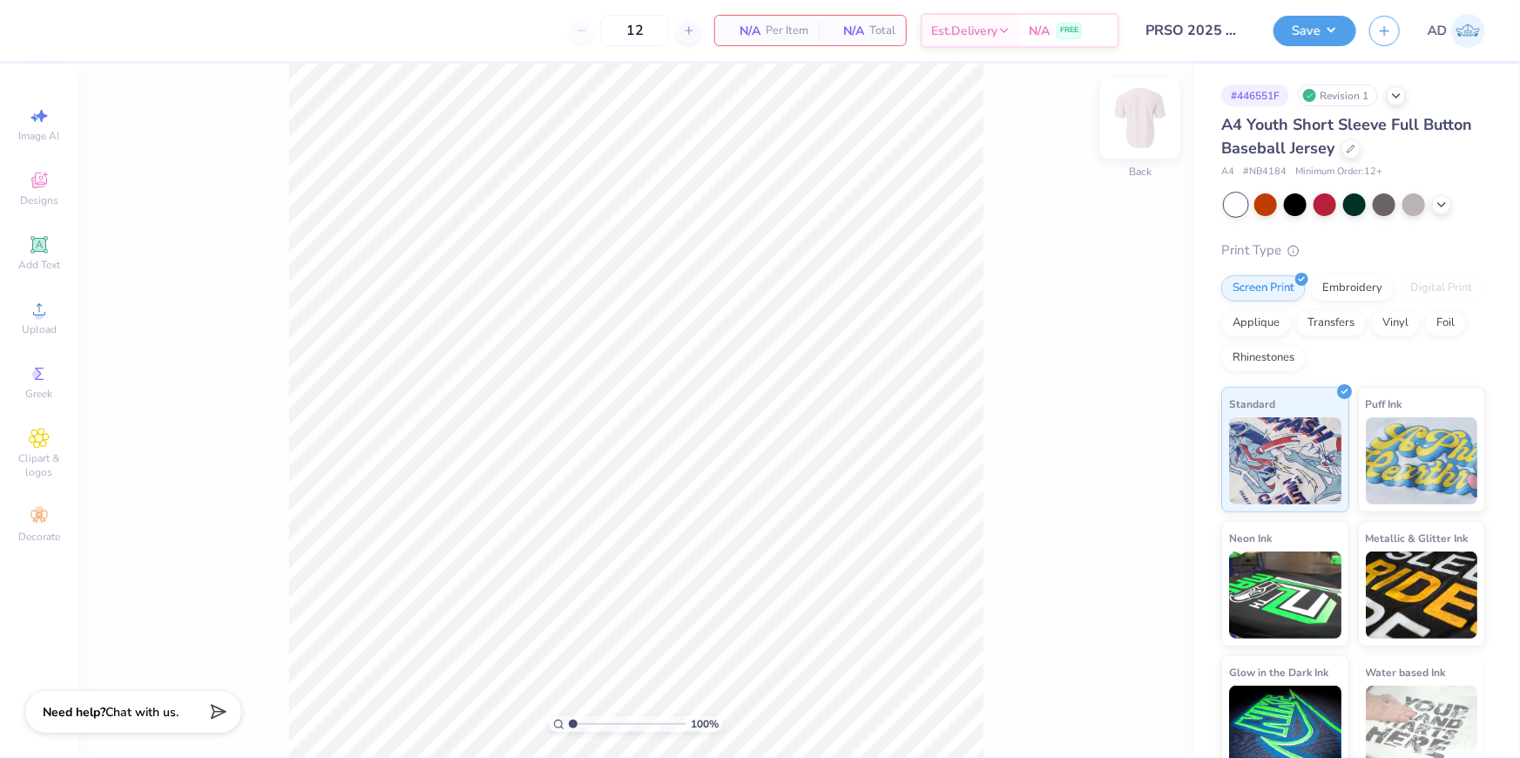 The image size is (1520, 758). What do you see at coordinates (1285, 461) in the screenshot?
I see `img: Standard` at bounding box center [1285, 461].